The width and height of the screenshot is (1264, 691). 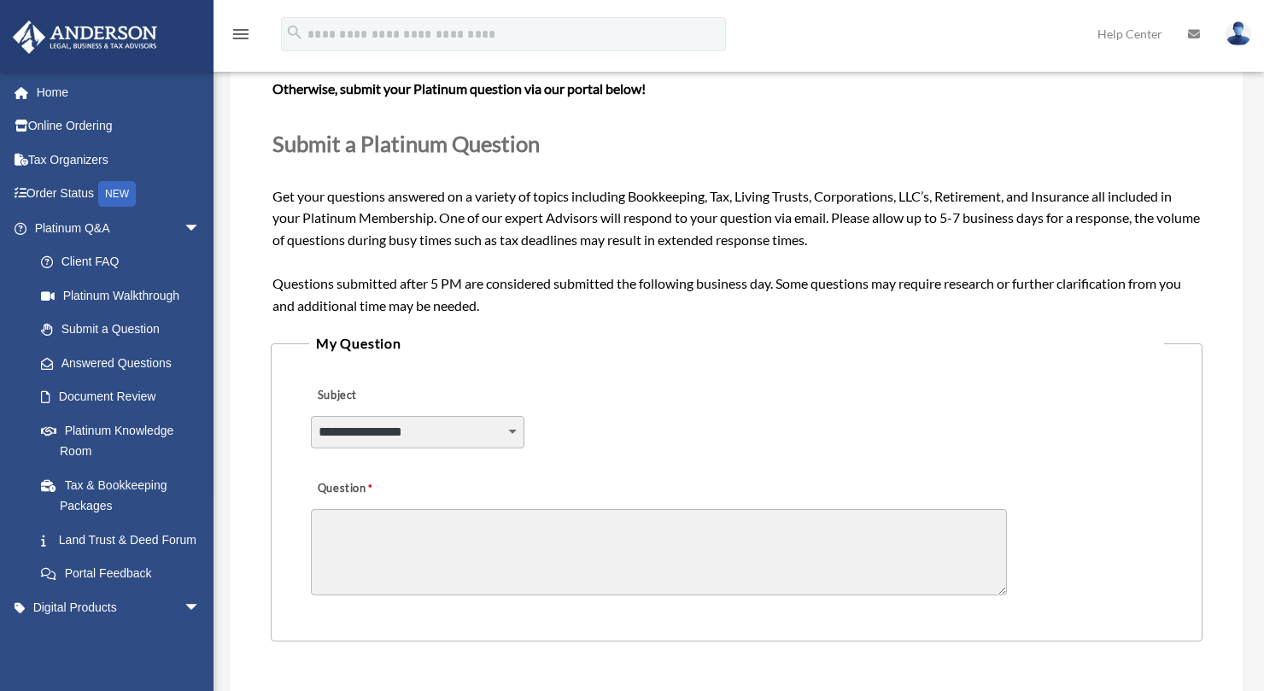 I want to click on a: My Entitiesarrow_drop_down, so click(x=119, y=642).